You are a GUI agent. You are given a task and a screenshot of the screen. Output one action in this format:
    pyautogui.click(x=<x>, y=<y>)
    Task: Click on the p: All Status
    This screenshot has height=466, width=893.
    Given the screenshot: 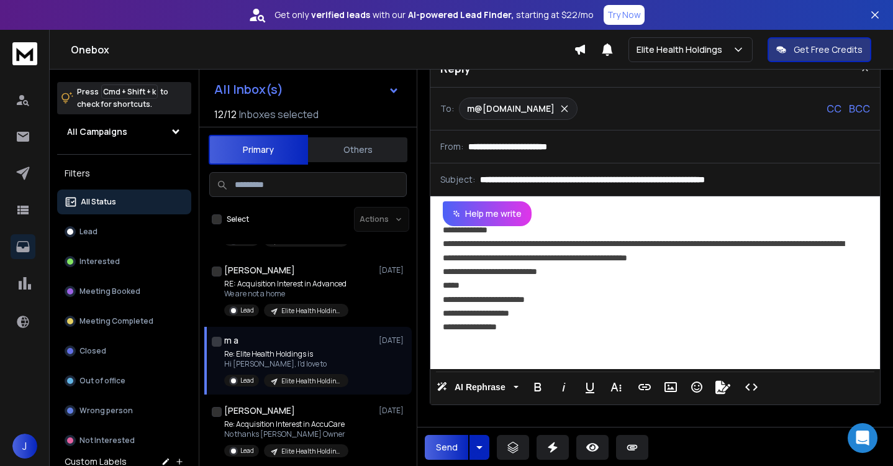 What is the action you would take?
    pyautogui.click(x=98, y=202)
    